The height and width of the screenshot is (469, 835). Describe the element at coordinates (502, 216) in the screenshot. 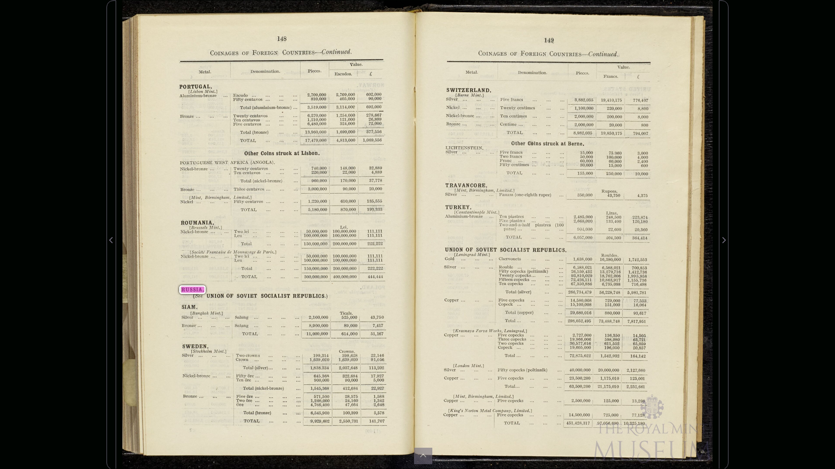

I see `span: 1111` at that location.